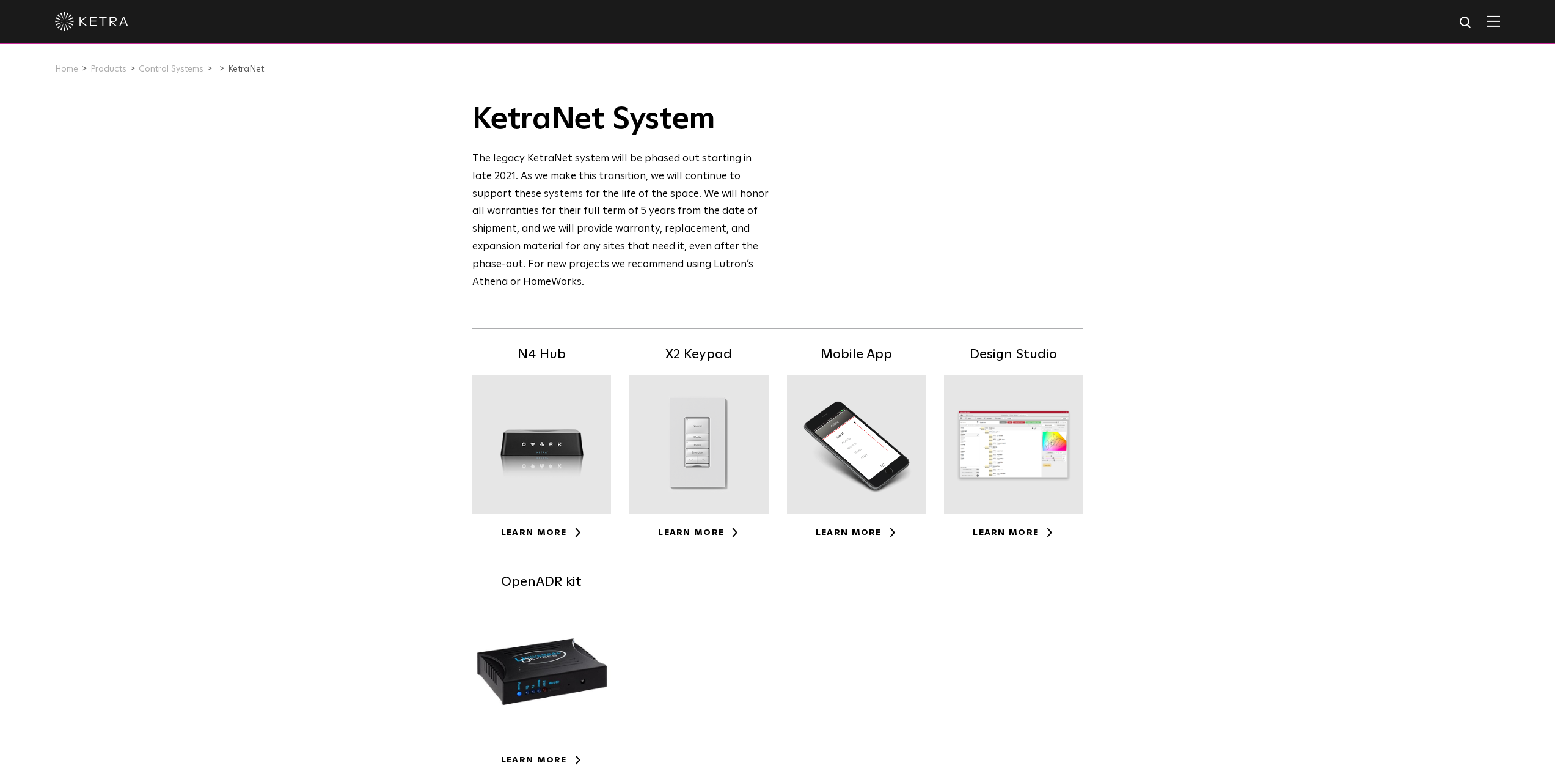 This screenshot has height=782, width=1555. What do you see at coordinates (621, 120) in the screenshot?
I see `h1: KetraNet System` at bounding box center [621, 120].